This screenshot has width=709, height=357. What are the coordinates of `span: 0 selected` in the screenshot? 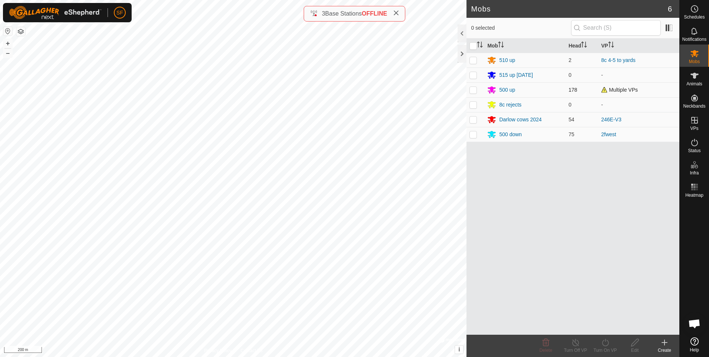 It's located at (521, 28).